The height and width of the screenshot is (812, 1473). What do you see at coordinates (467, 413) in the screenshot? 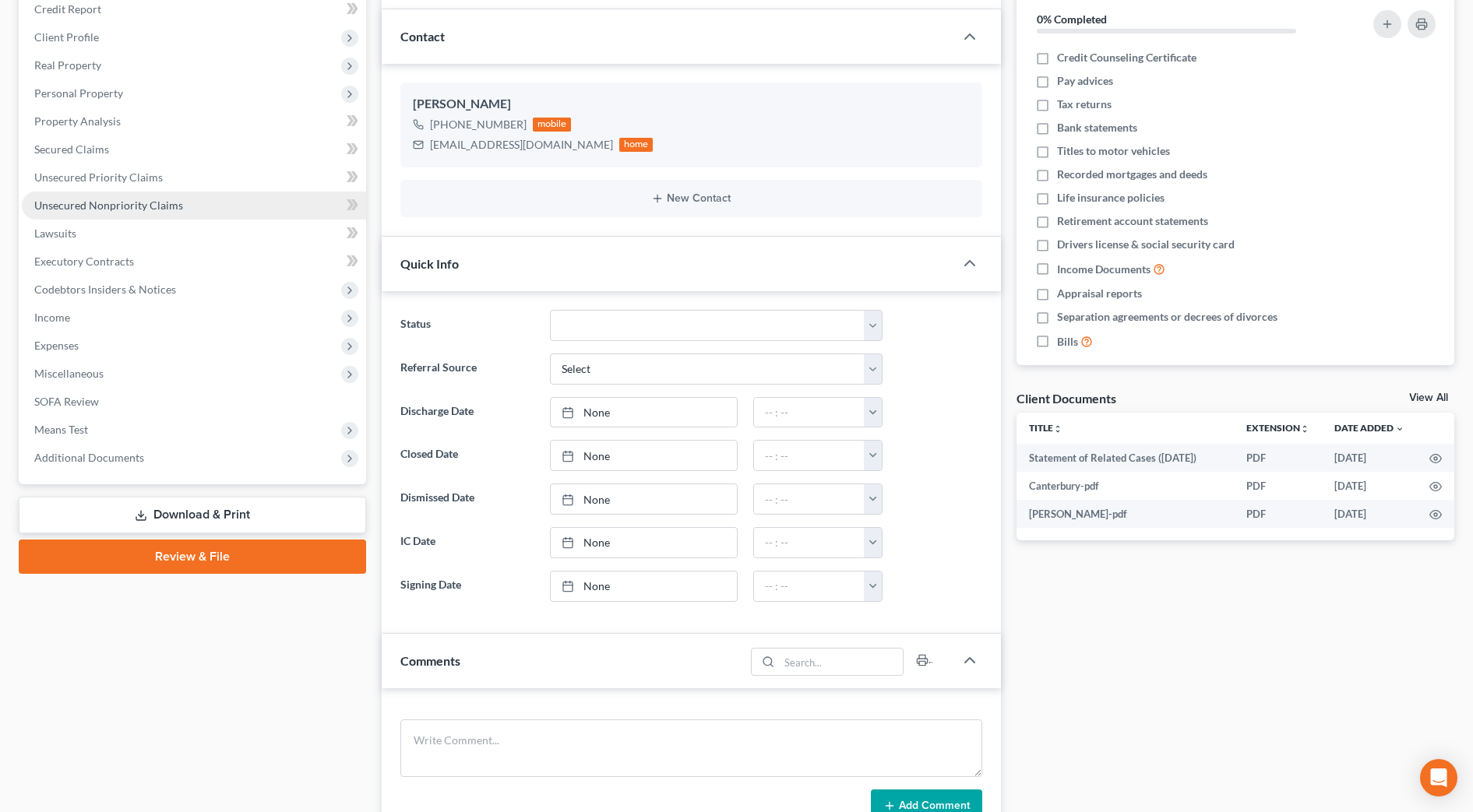
I see `label: Discharge Date` at bounding box center [467, 413].